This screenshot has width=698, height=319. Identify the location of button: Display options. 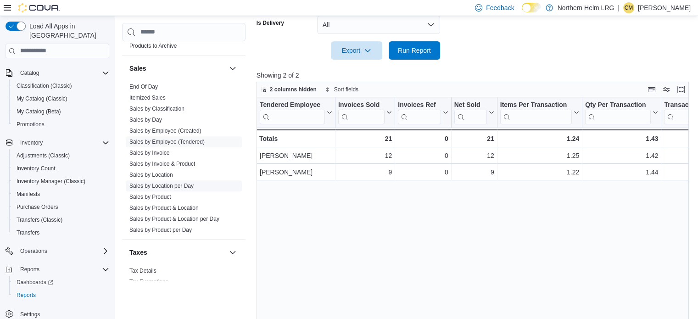
(666, 89).